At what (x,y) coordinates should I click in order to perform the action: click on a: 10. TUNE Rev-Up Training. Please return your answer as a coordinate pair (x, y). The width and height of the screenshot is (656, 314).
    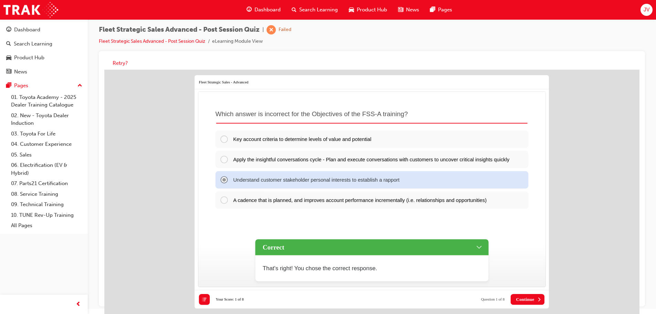
    Looking at the image, I should click on (46, 215).